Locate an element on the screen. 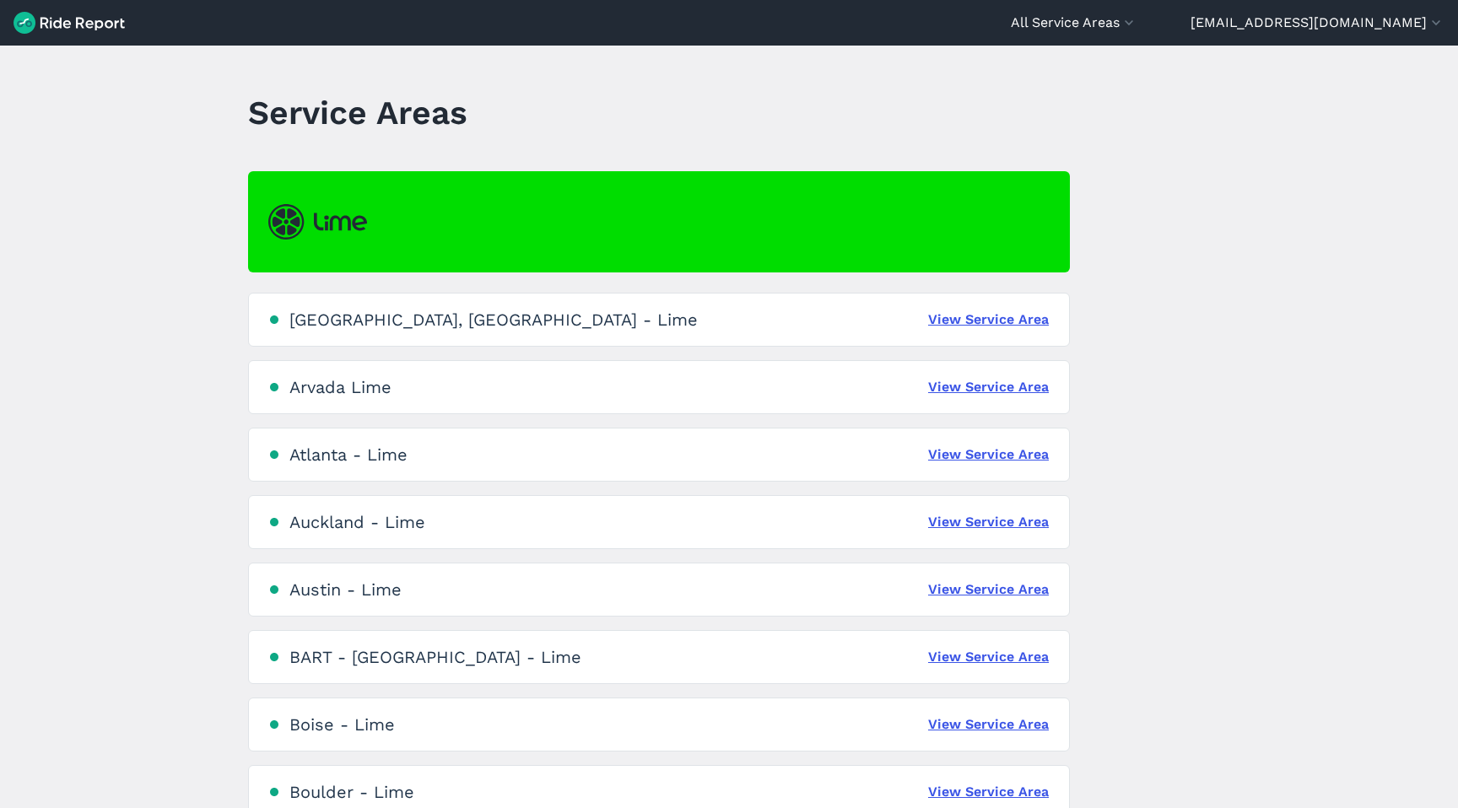  div: Atlanta - Lime is located at coordinates (349, 455).